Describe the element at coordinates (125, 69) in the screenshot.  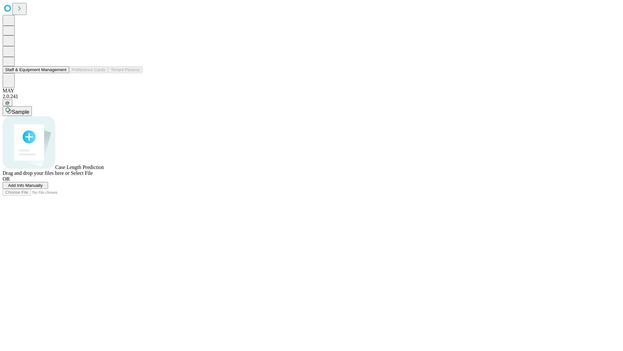
I see `button: Tenant Params` at that location.